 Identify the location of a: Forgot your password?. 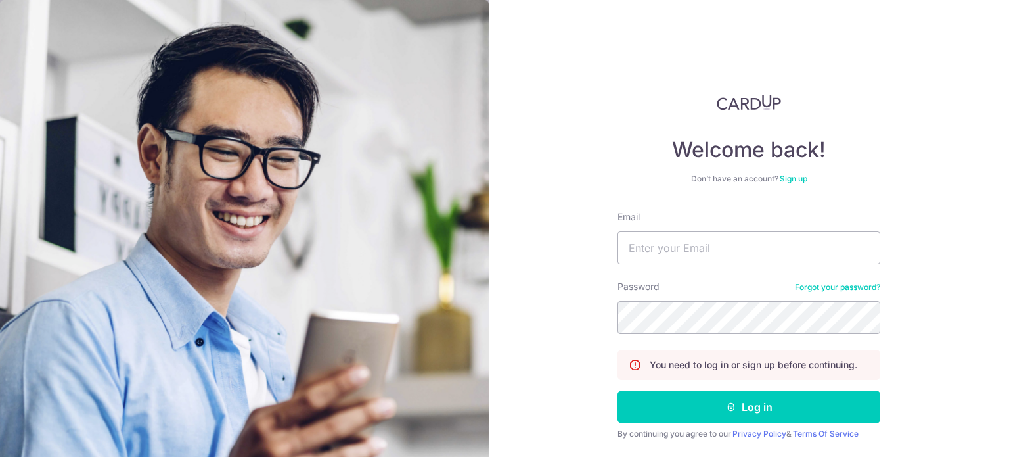
(838, 287).